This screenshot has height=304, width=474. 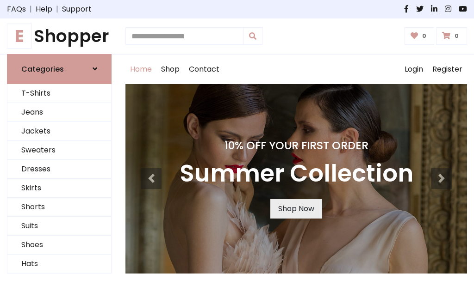 What do you see at coordinates (296, 174) in the screenshot?
I see `h3: Summer Collection` at bounding box center [296, 174].